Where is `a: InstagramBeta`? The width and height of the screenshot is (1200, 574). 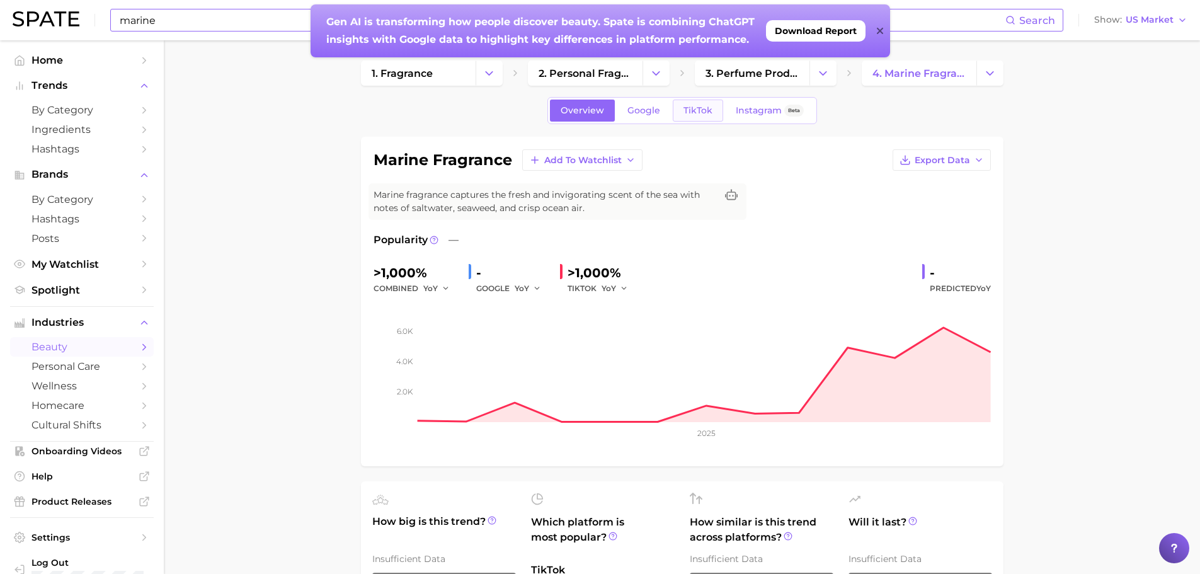 a: InstagramBeta is located at coordinates (770, 110).